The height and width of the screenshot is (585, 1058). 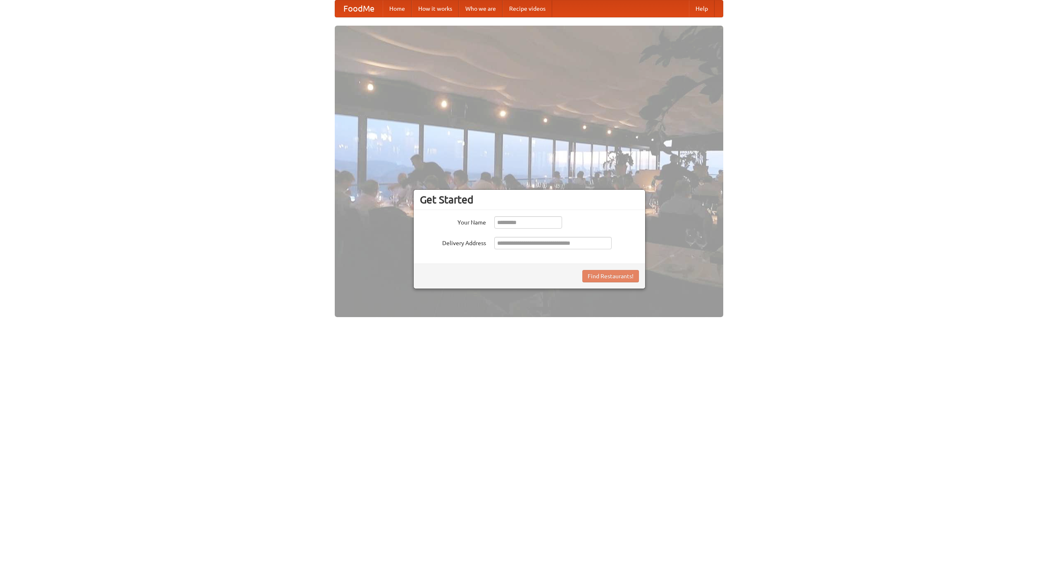 I want to click on a: FoodMe, so click(x=359, y=9).